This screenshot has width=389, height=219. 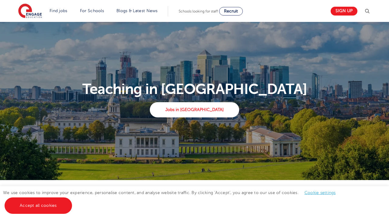 What do you see at coordinates (58, 11) in the screenshot?
I see `a: Find jobs` at bounding box center [58, 11].